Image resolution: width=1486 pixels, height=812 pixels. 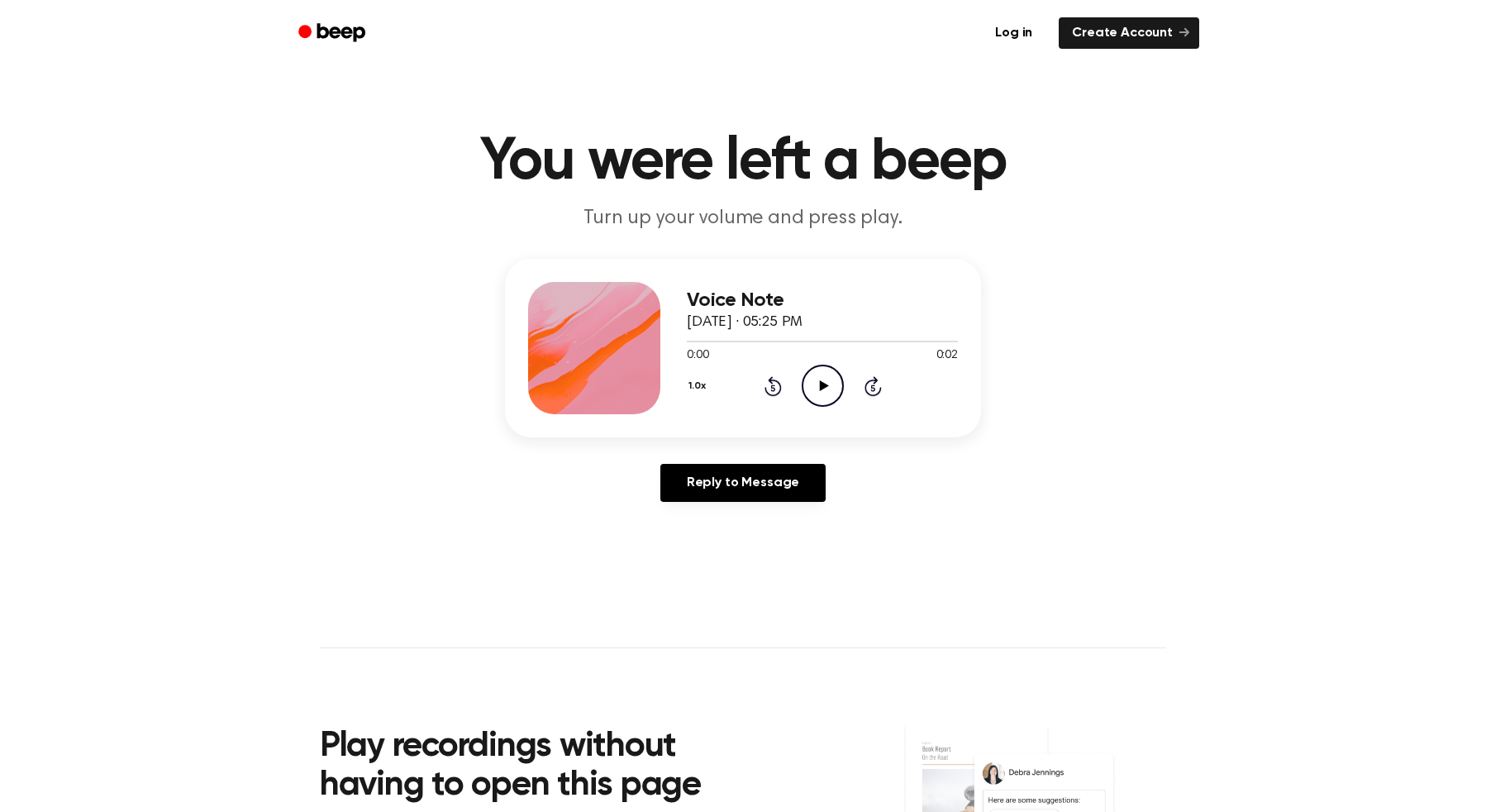 What do you see at coordinates (543, 766) in the screenshot?
I see `h2: Play recordings without having to open this page` at bounding box center [543, 766].